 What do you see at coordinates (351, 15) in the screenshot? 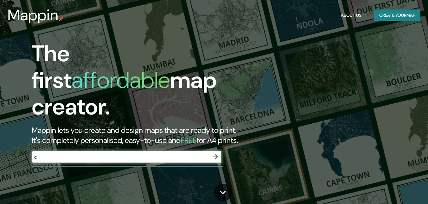
I see `button: About Us` at bounding box center [351, 15].